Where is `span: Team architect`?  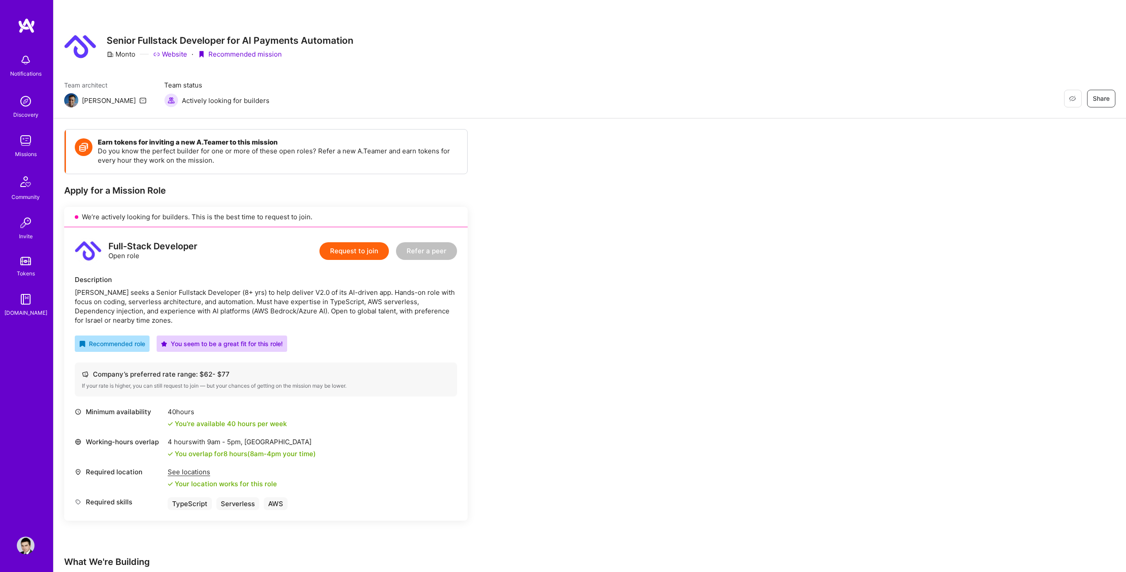
span: Team architect is located at coordinates (105, 85).